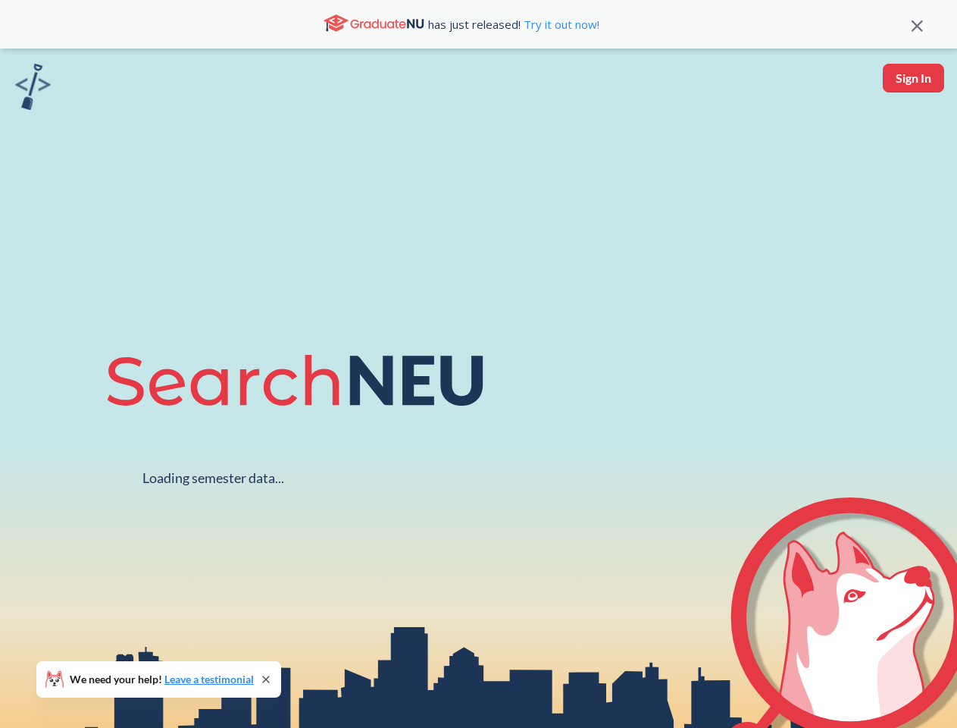 The height and width of the screenshot is (728, 957). I want to click on a: sandbox logo, so click(33, 89).